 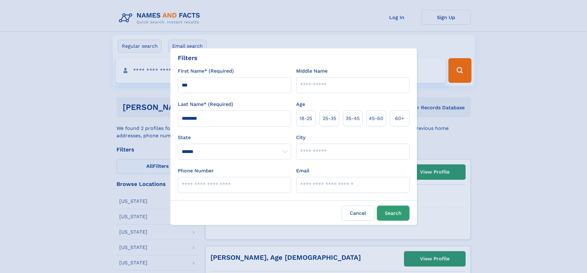 I want to click on div: Filters, so click(x=188, y=58).